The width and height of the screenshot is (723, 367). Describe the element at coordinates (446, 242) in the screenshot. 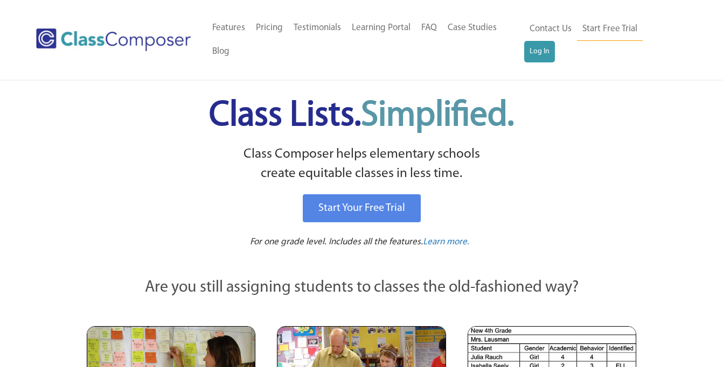

I see `span: Learn more.` at that location.